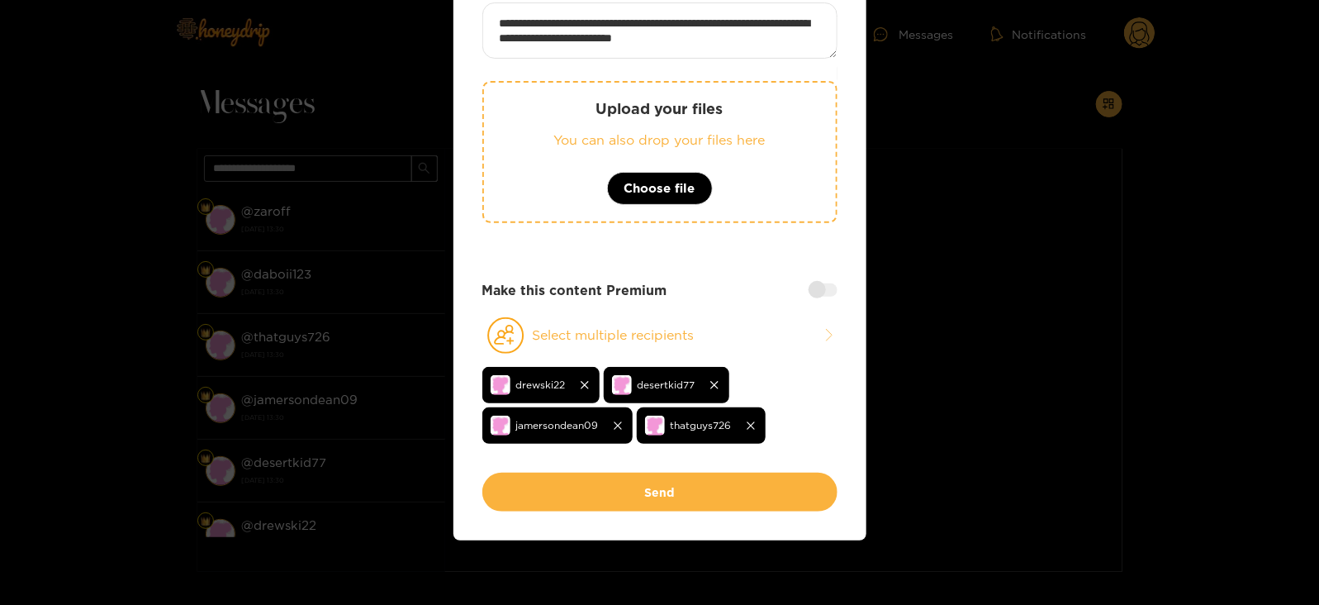  I want to click on button: Select multiple recipients, so click(660, 335).